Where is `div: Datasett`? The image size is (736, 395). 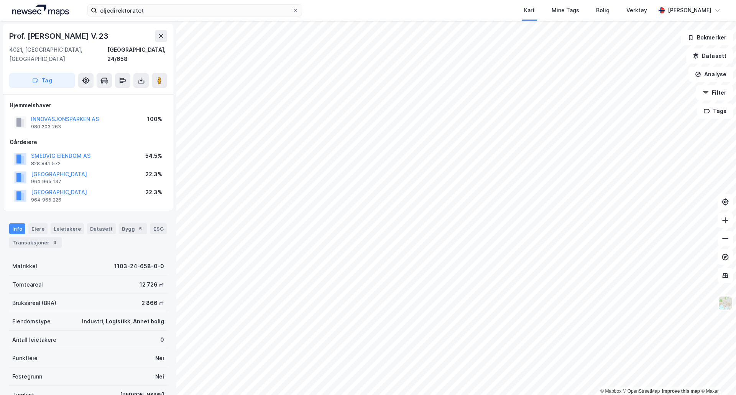
div: Datasett is located at coordinates (101, 229).